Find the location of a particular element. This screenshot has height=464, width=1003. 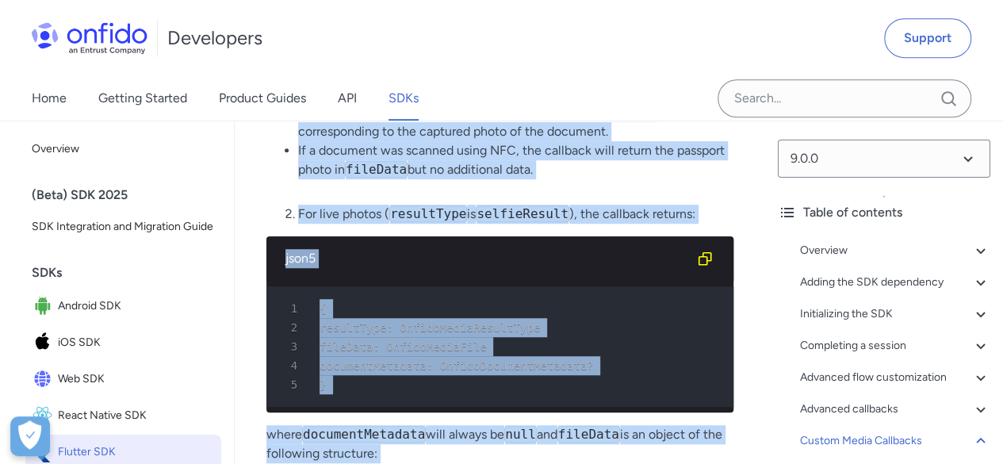

span: Web SDK is located at coordinates (136, 379).